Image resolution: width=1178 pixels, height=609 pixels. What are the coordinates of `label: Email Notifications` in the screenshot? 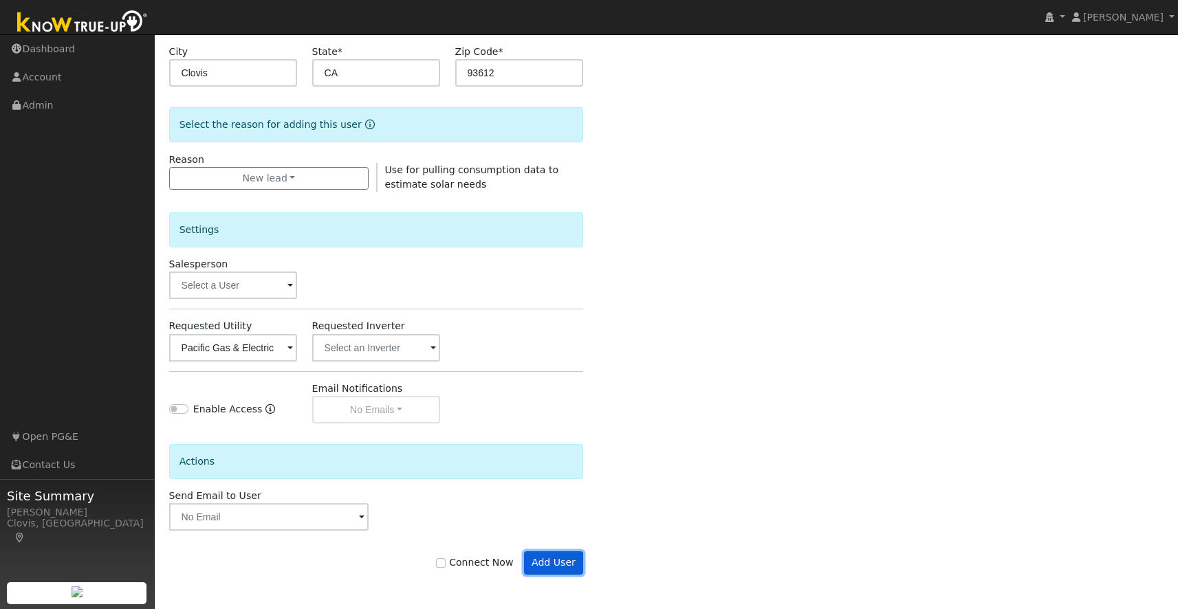 It's located at (358, 388).